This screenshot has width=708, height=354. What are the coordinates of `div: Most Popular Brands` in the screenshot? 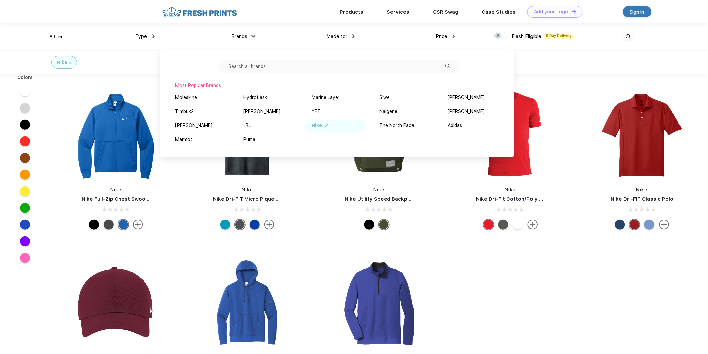 It's located at (337, 86).